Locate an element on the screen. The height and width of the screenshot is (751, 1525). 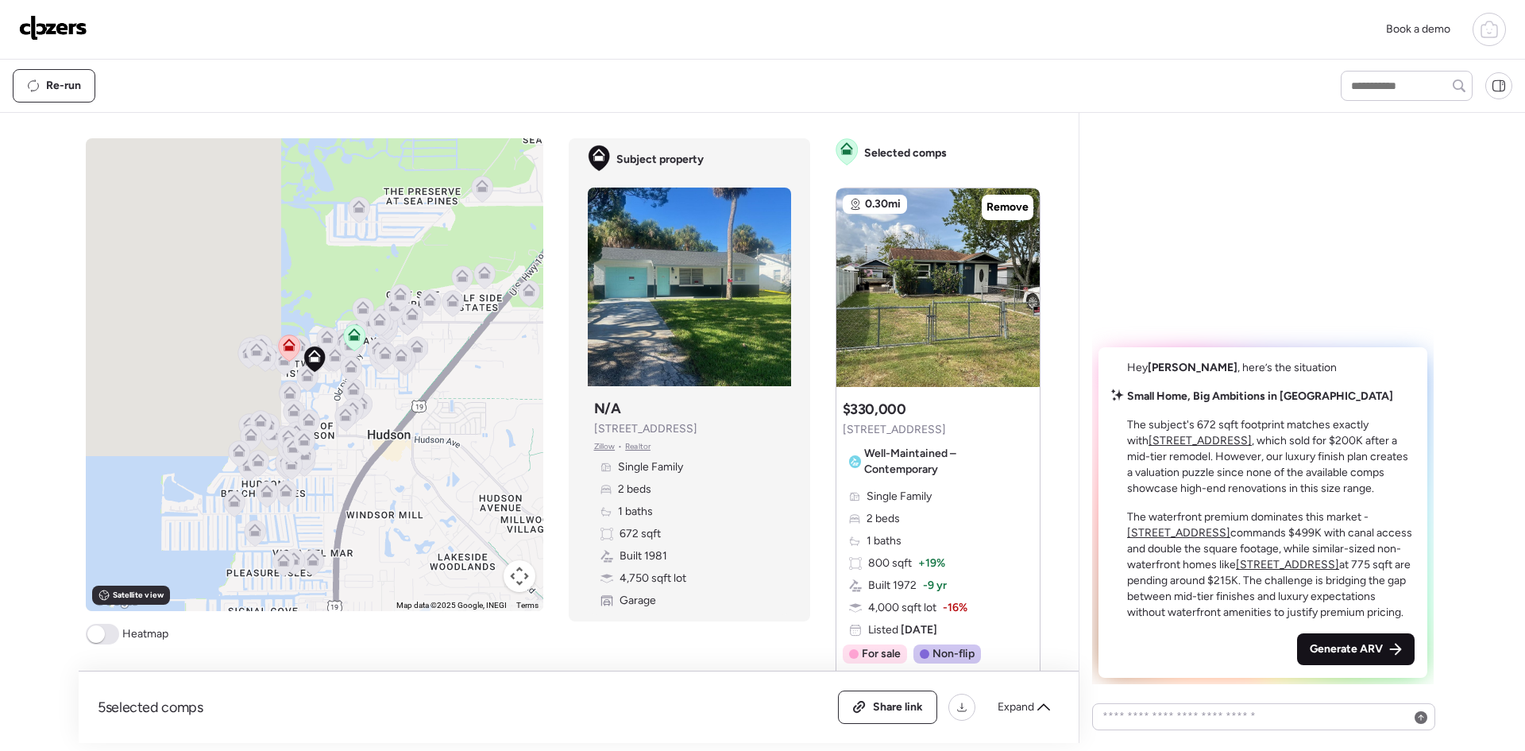
span: Built 1972 is located at coordinates (892, 585).